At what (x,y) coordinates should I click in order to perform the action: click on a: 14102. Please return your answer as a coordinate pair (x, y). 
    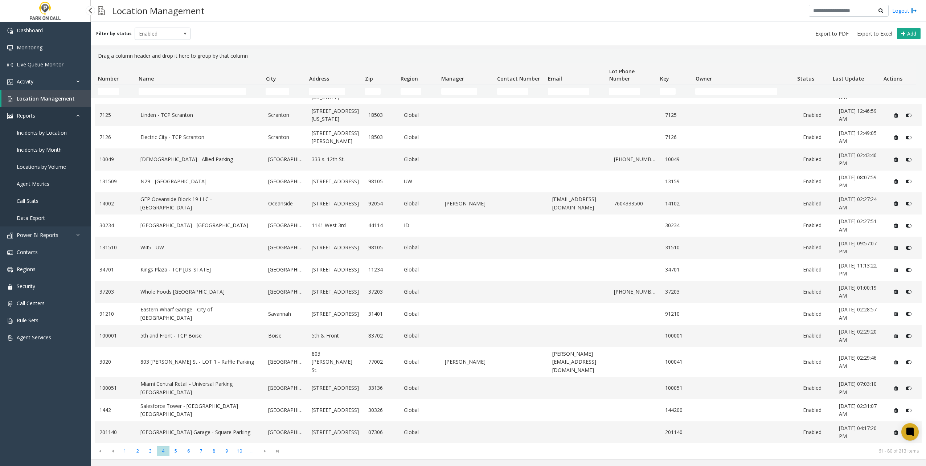
    Looking at the image, I should click on (679, 204).